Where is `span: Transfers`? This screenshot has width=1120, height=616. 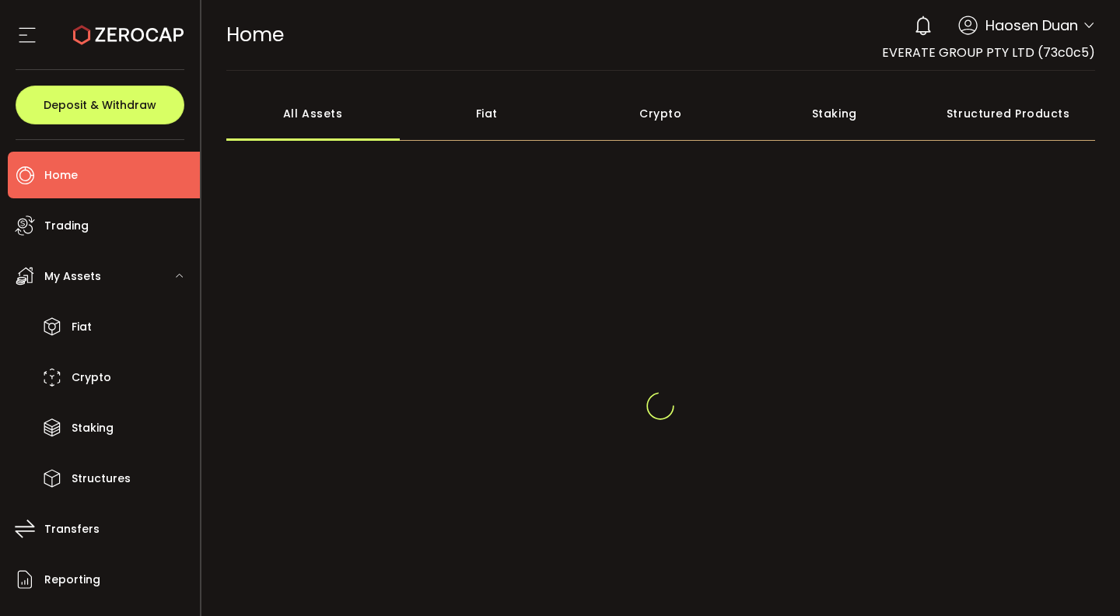
span: Transfers is located at coordinates (72, 529).